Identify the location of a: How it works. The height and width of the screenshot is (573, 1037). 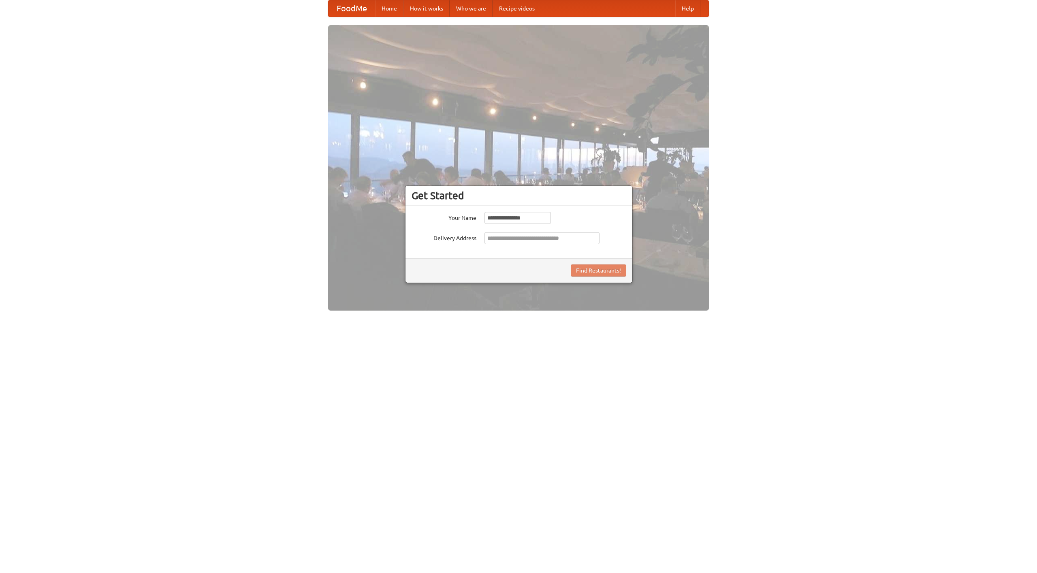
(426, 9).